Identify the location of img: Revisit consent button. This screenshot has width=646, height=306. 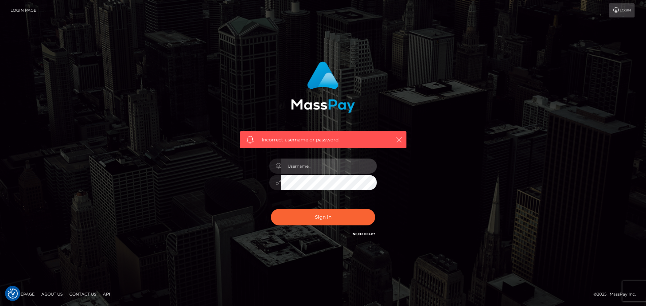
(13, 294).